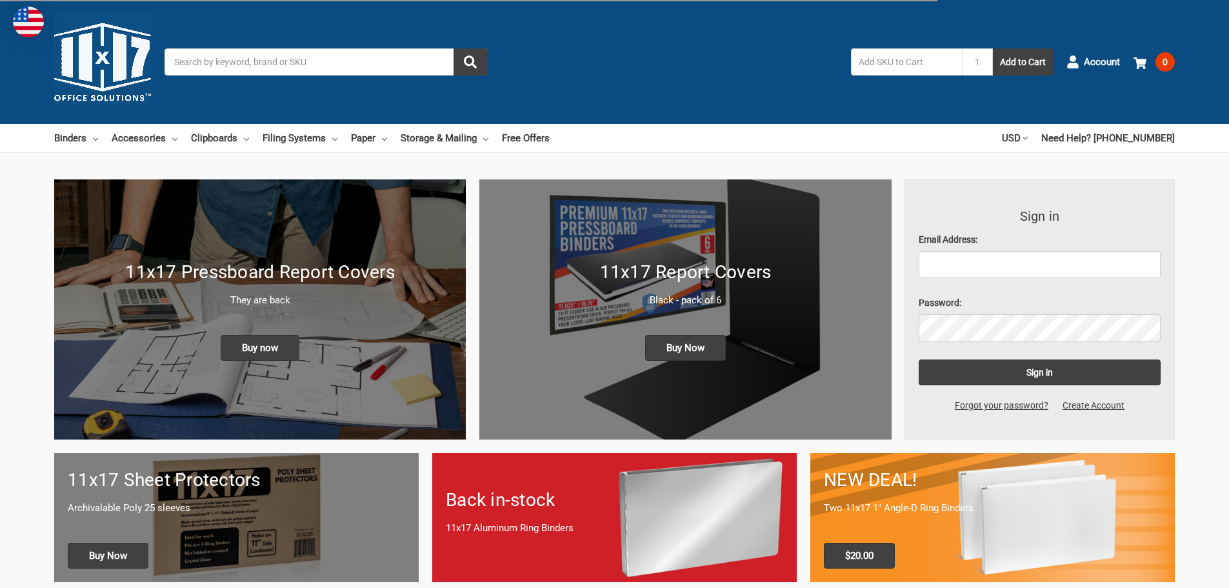 This screenshot has width=1229, height=588. What do you see at coordinates (526, 138) in the screenshot?
I see `a: Free Offers` at bounding box center [526, 138].